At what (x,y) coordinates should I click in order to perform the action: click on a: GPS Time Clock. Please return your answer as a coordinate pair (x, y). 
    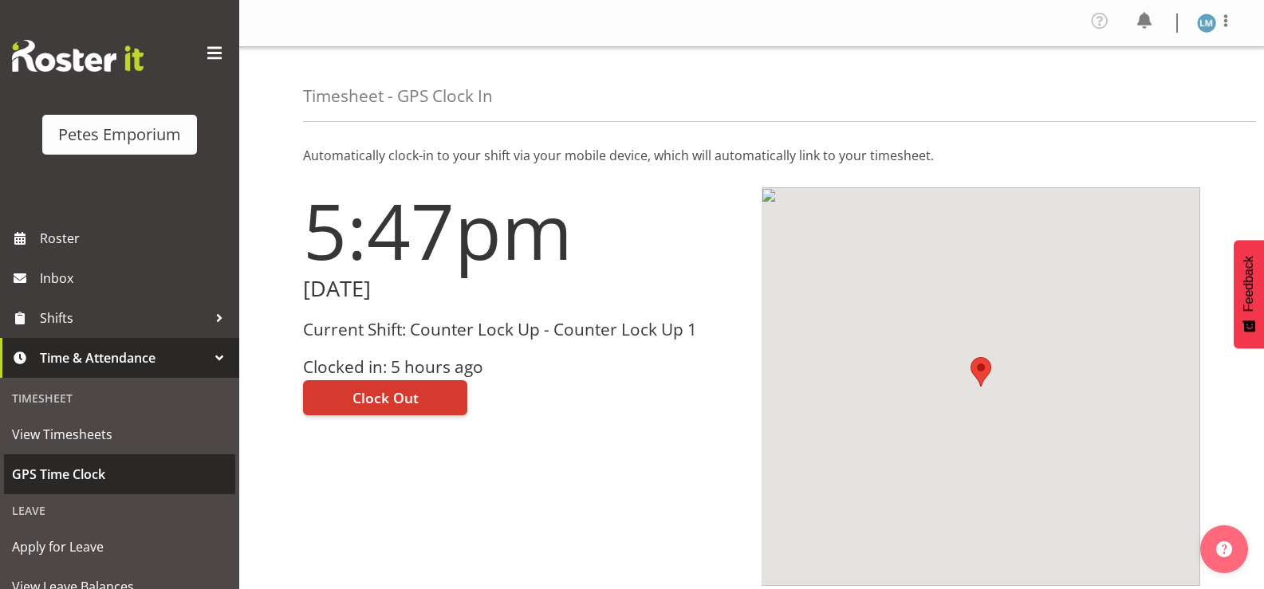
    Looking at the image, I should click on (120, 475).